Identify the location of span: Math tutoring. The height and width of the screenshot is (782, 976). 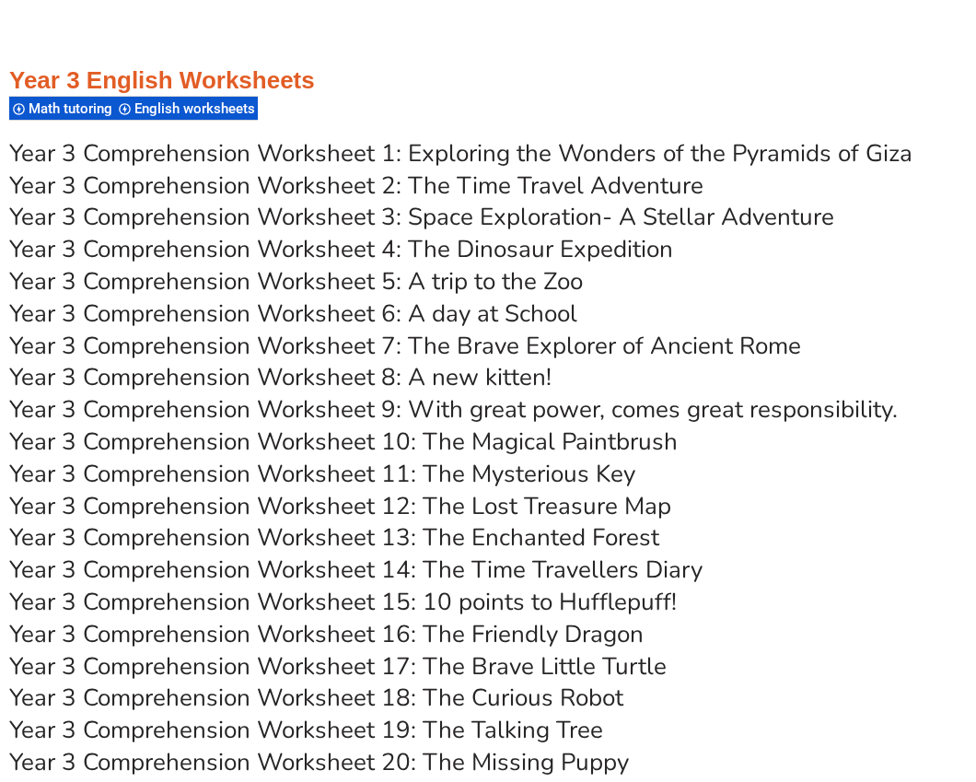
(73, 109).